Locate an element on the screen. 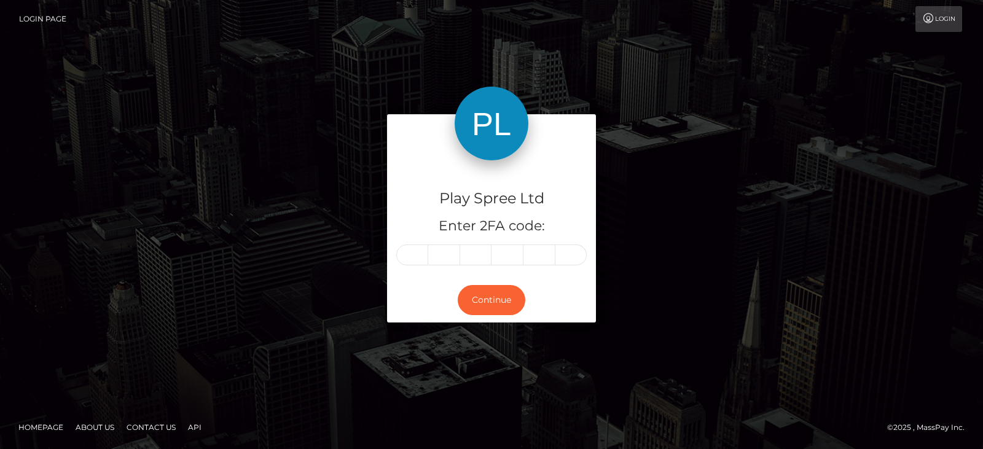 Image resolution: width=983 pixels, height=449 pixels. a: Contact Us is located at coordinates (151, 427).